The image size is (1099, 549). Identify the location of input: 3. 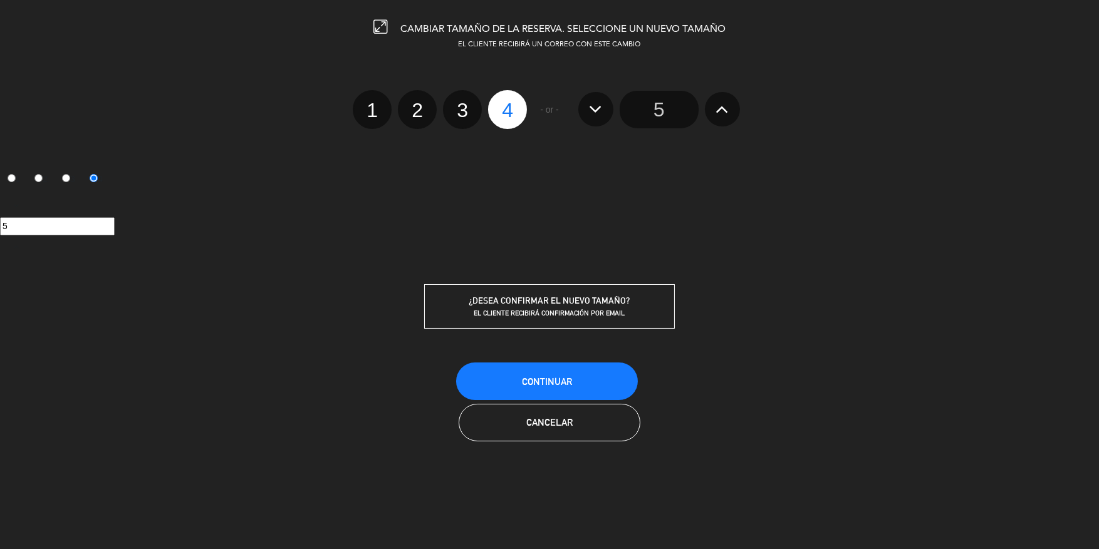
(66, 178).